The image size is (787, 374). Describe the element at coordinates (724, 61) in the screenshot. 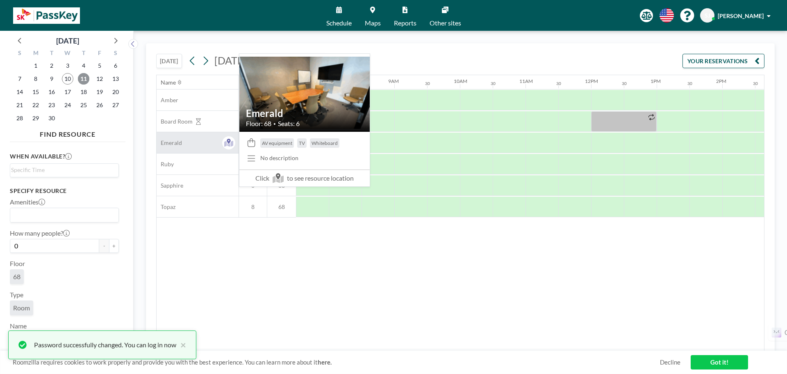

I see `button: YOUR RESERVATIONS` at that location.